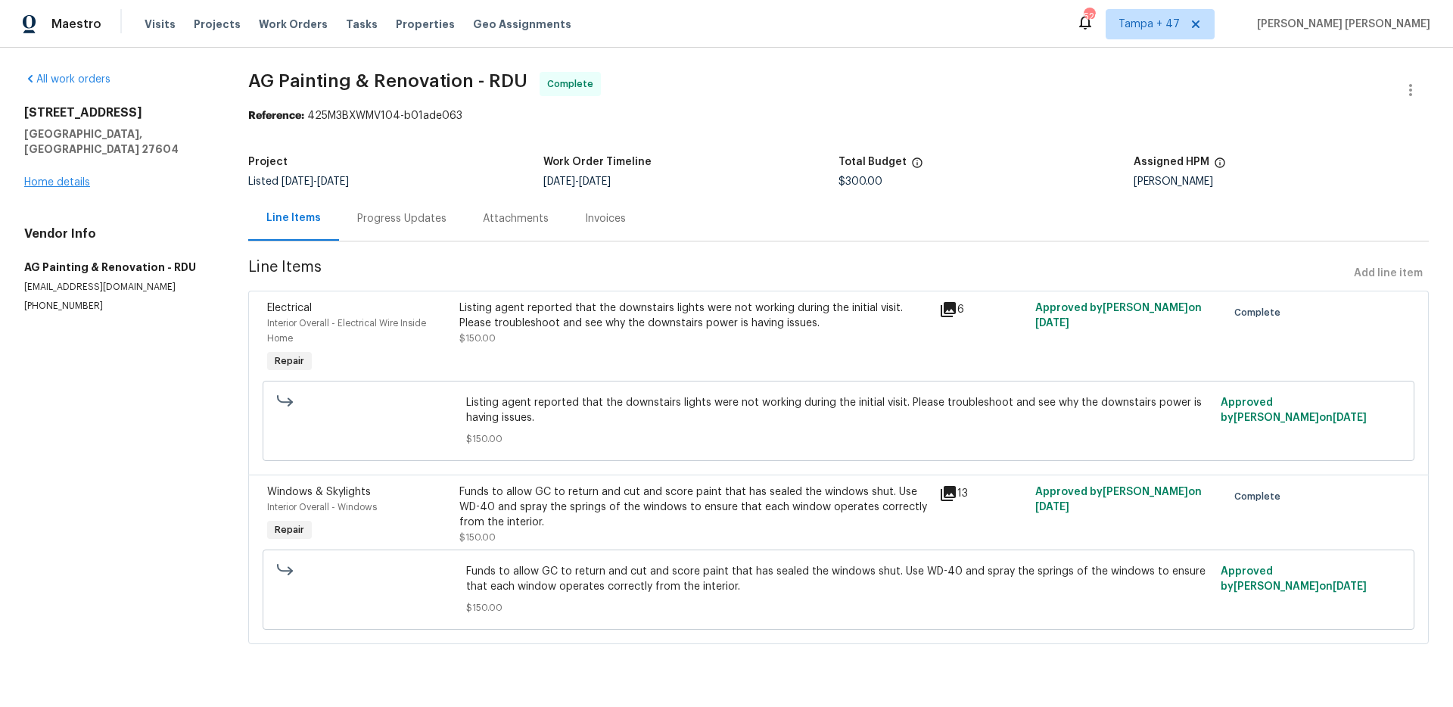 The width and height of the screenshot is (1453, 707). I want to click on div: 526, so click(1089, 17).